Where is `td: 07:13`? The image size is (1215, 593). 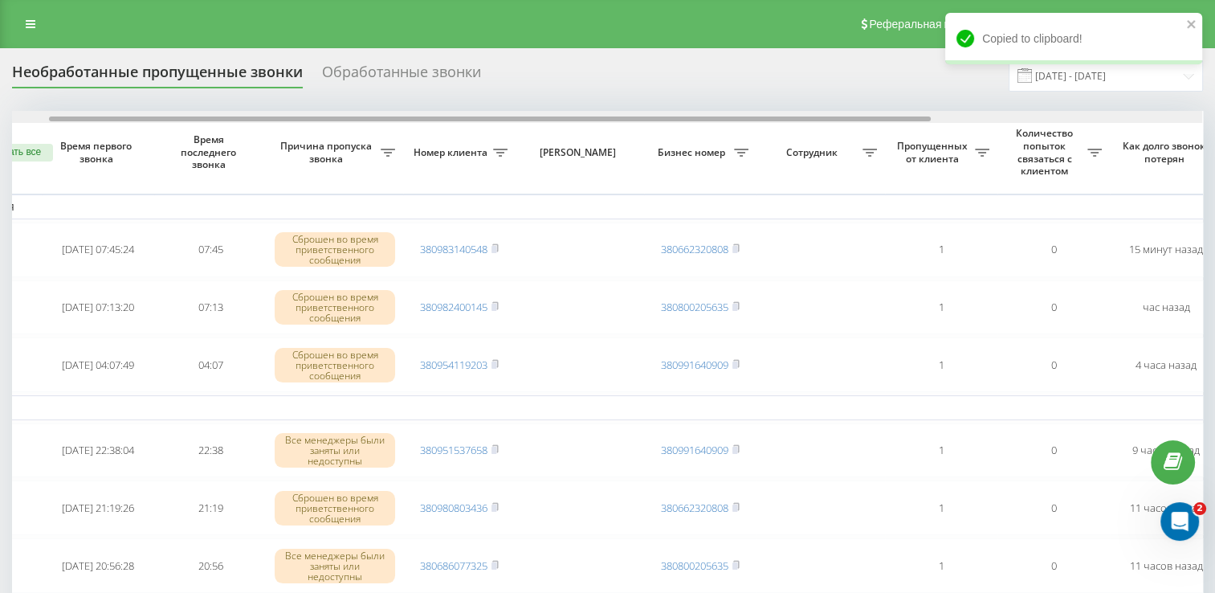
td: 07:13 is located at coordinates (210, 308).